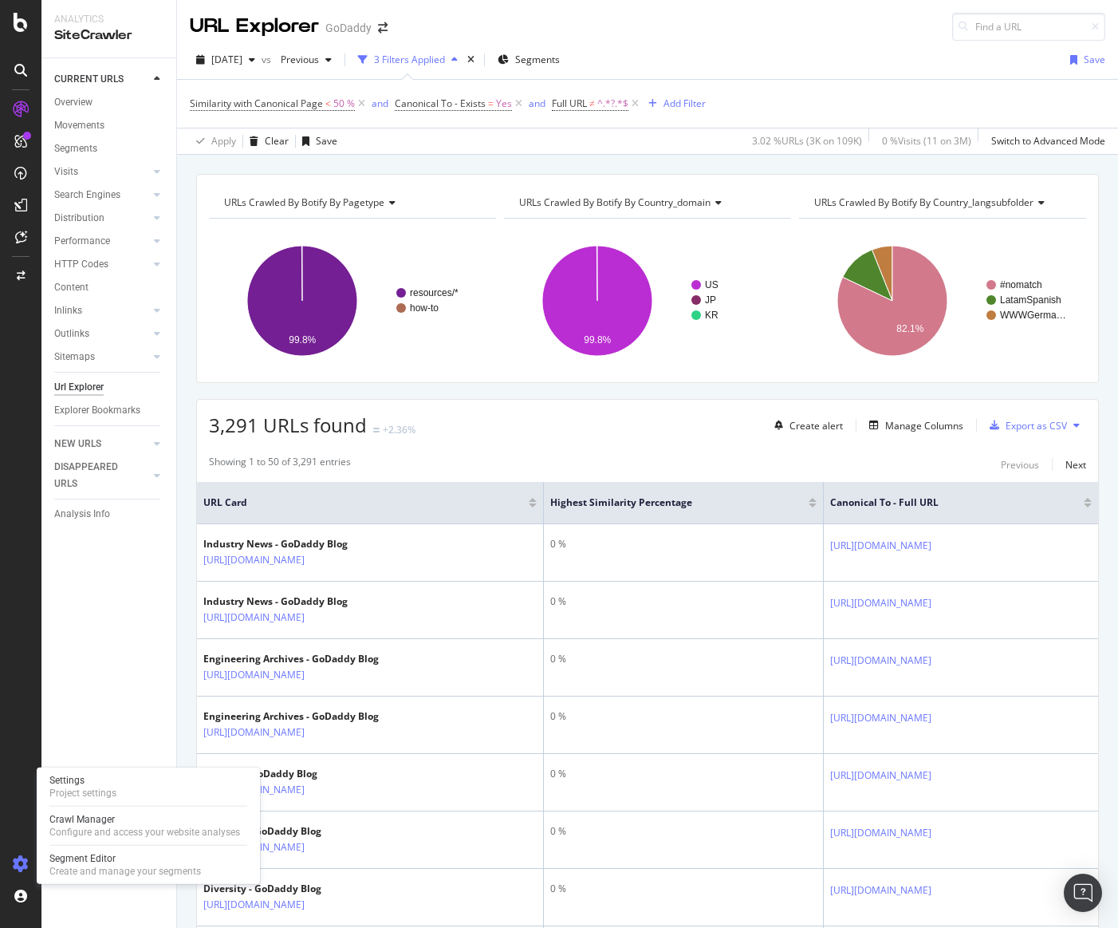 This screenshot has height=928, width=1118. Describe the element at coordinates (125, 871) in the screenshot. I see `div: Create and manage your segments` at that location.